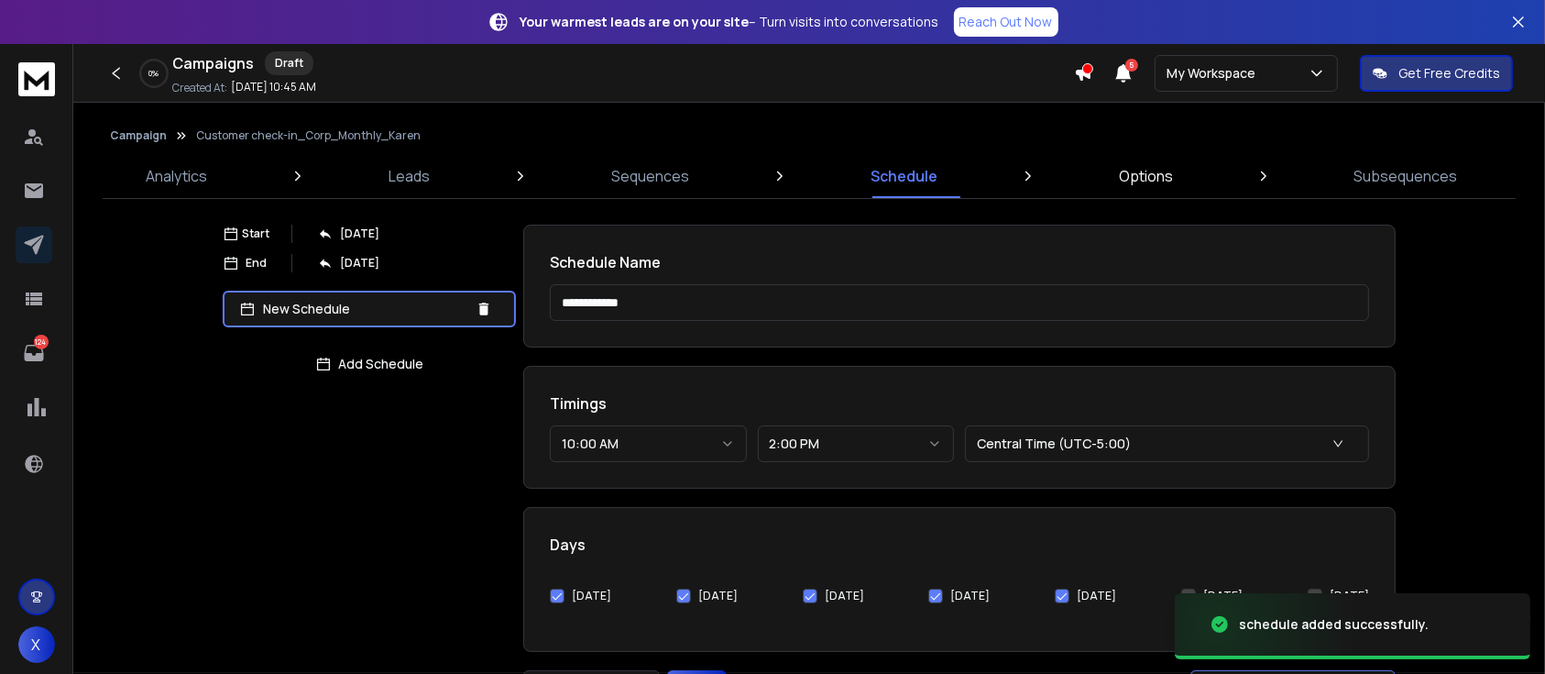  What do you see at coordinates (257, 234) in the screenshot?
I see `p: Start` at bounding box center [257, 234].